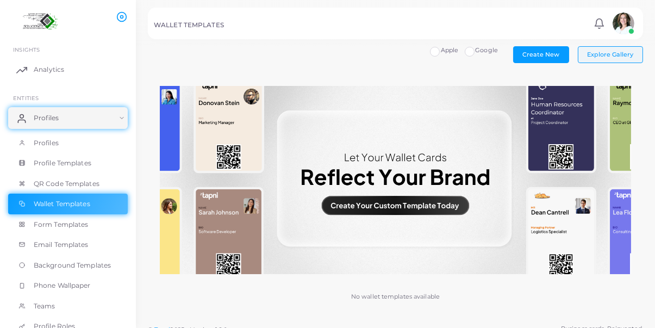  I want to click on a: Form Templates, so click(68, 225).